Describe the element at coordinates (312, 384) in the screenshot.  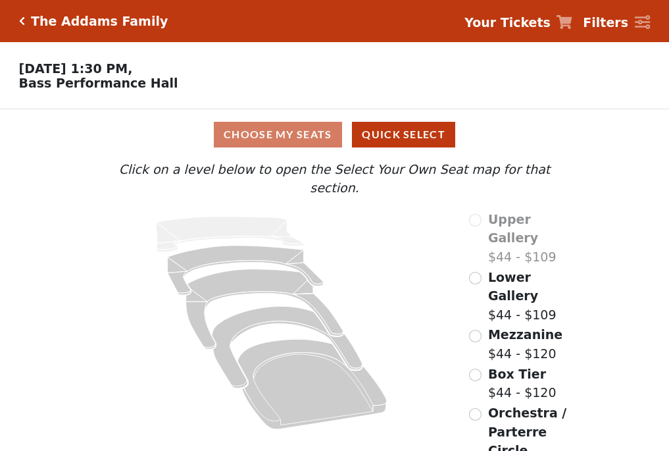
I see `path: Orchestra / Parterre Circle - Seats Available: 153` at that location.